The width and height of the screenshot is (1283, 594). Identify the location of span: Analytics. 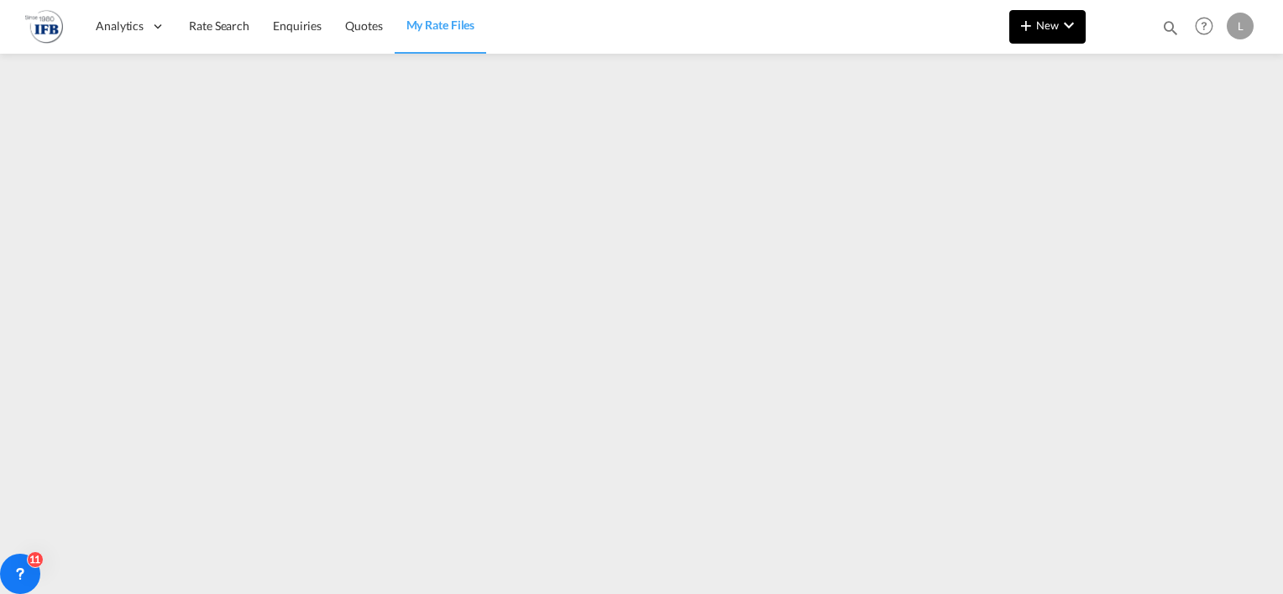
(119, 26).